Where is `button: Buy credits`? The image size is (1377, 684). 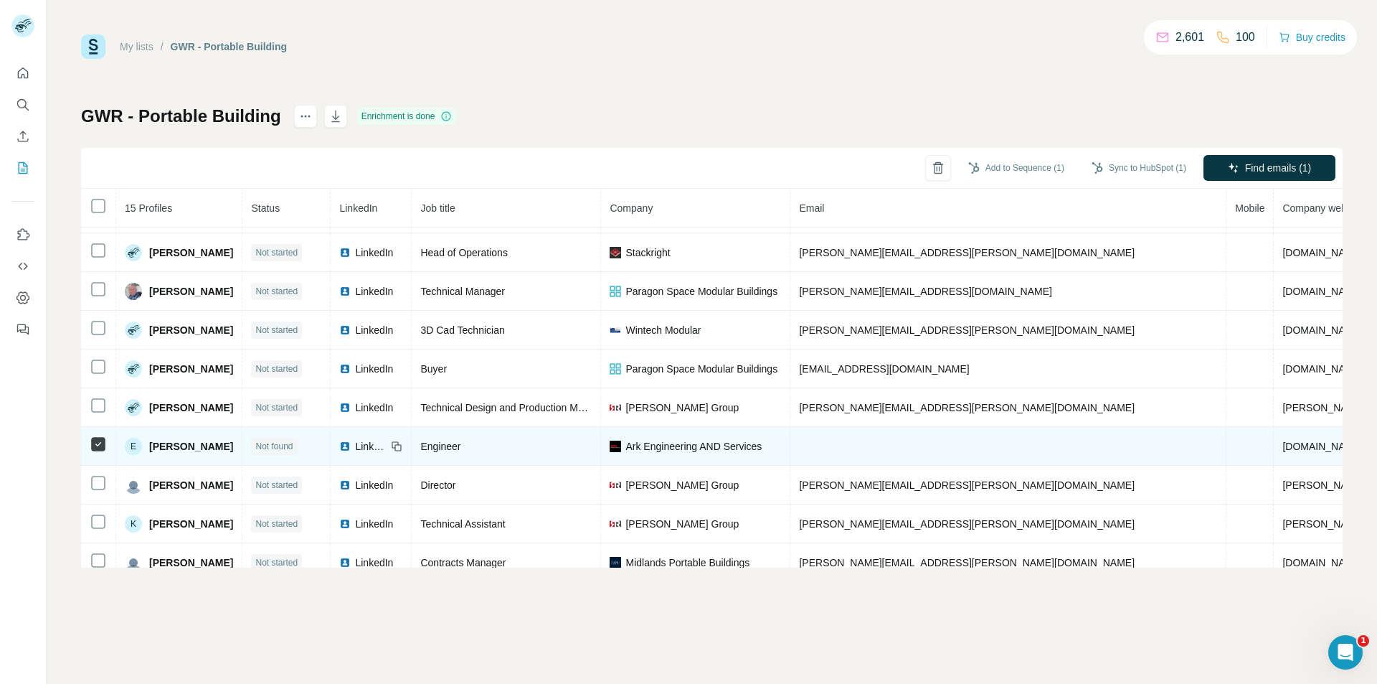 button: Buy credits is located at coordinates (1312, 37).